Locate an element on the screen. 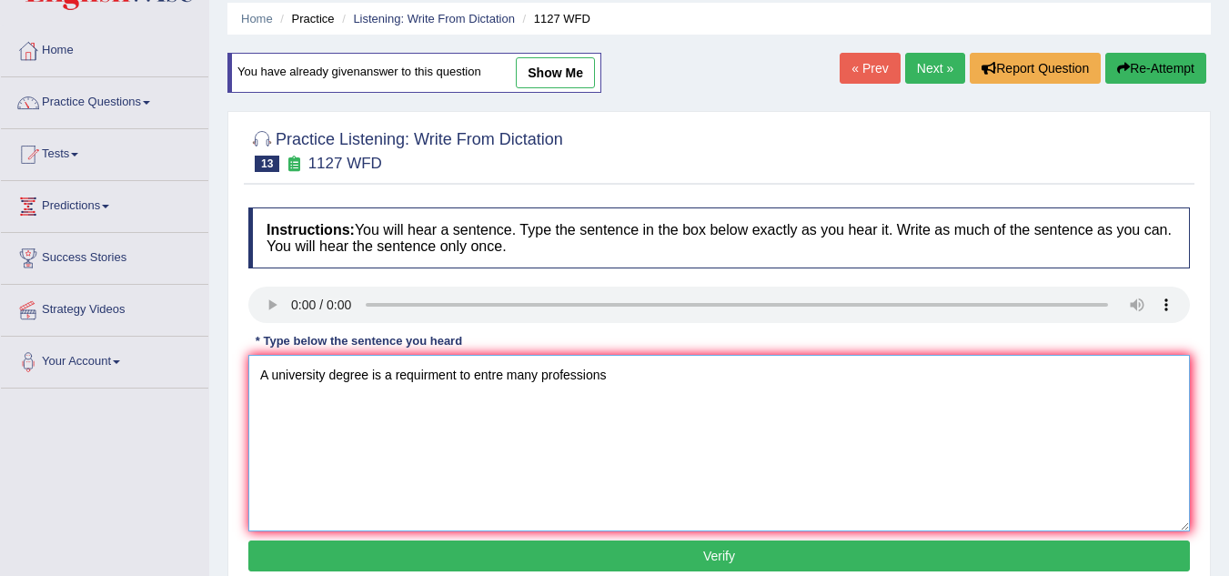 The height and width of the screenshot is (576, 1229). h2: Practice Listening: Write From Dictation is located at coordinates (406, 149).